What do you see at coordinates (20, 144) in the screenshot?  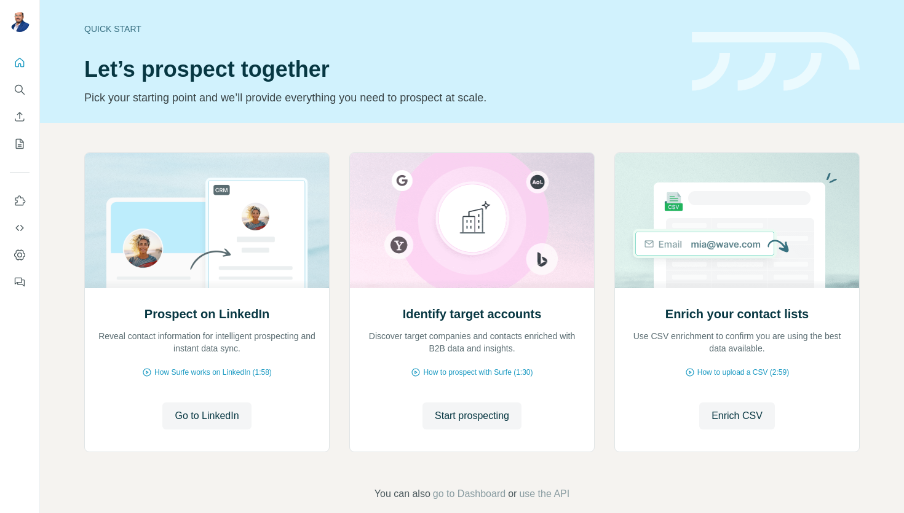 I see `button: My lists` at bounding box center [20, 144].